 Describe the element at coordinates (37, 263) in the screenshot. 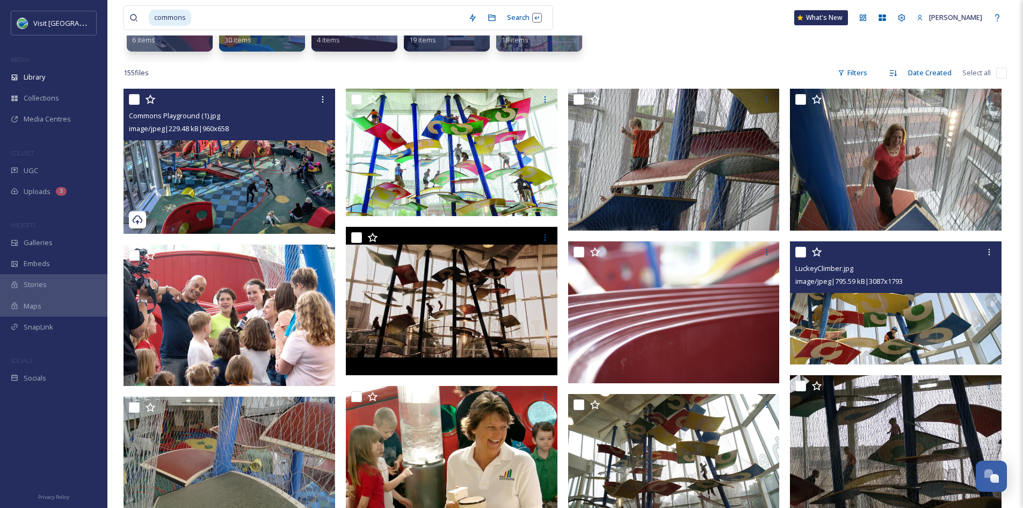

I see `span: Embeds` at that location.